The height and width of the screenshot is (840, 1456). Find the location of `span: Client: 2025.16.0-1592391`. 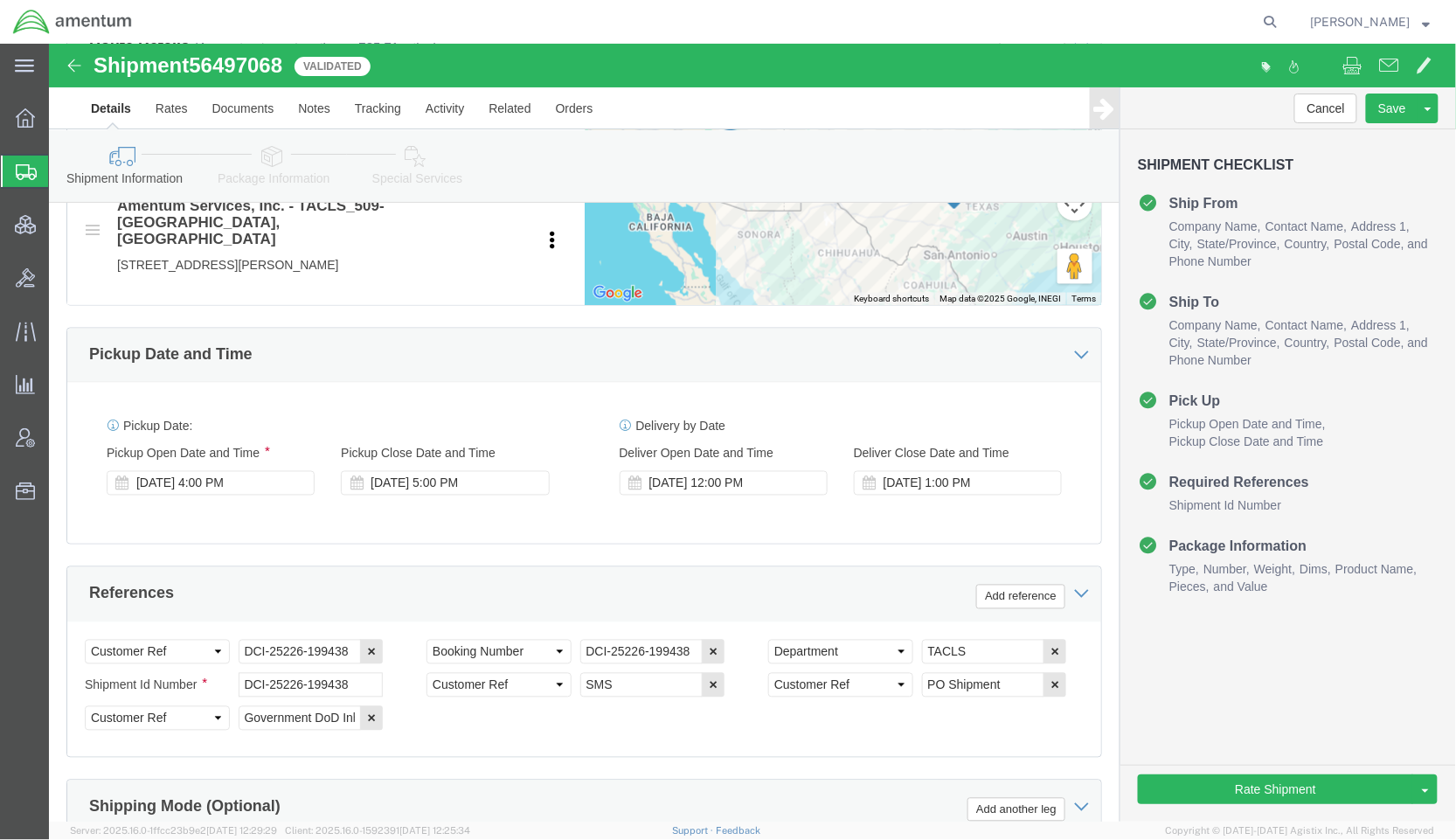

span: Client: 2025.16.0-1592391 is located at coordinates (378, 830).